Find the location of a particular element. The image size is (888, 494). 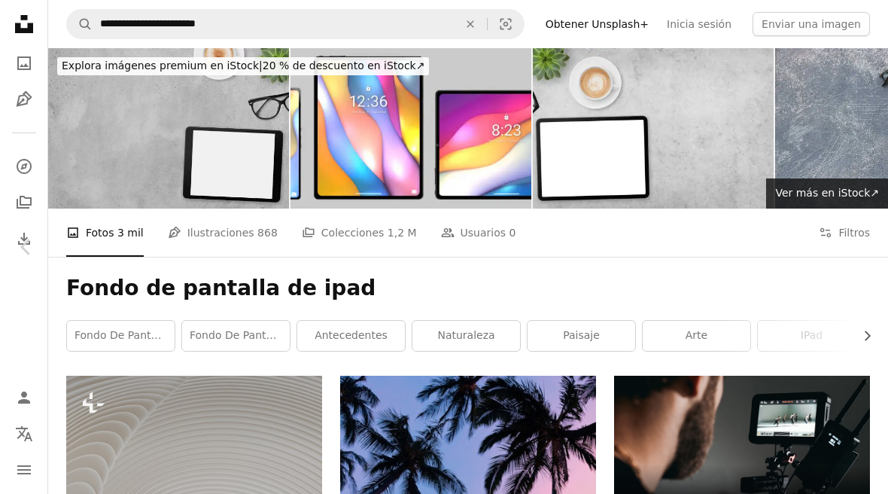

a: iPad is located at coordinates (811, 336).